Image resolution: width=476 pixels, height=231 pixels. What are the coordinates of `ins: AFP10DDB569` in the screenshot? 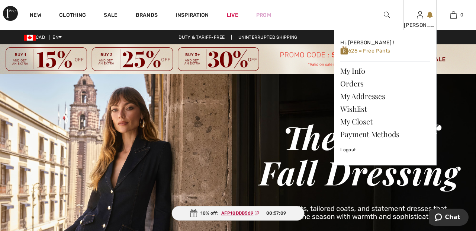 It's located at (237, 213).